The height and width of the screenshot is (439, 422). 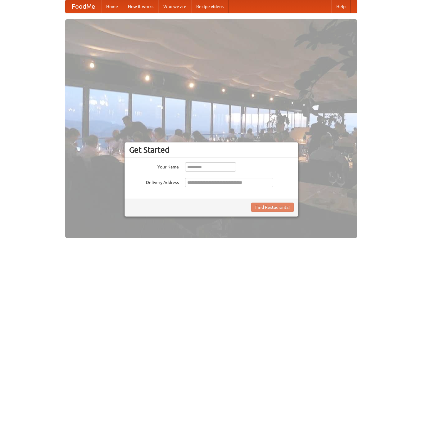 I want to click on label: Delivery Address, so click(x=154, y=182).